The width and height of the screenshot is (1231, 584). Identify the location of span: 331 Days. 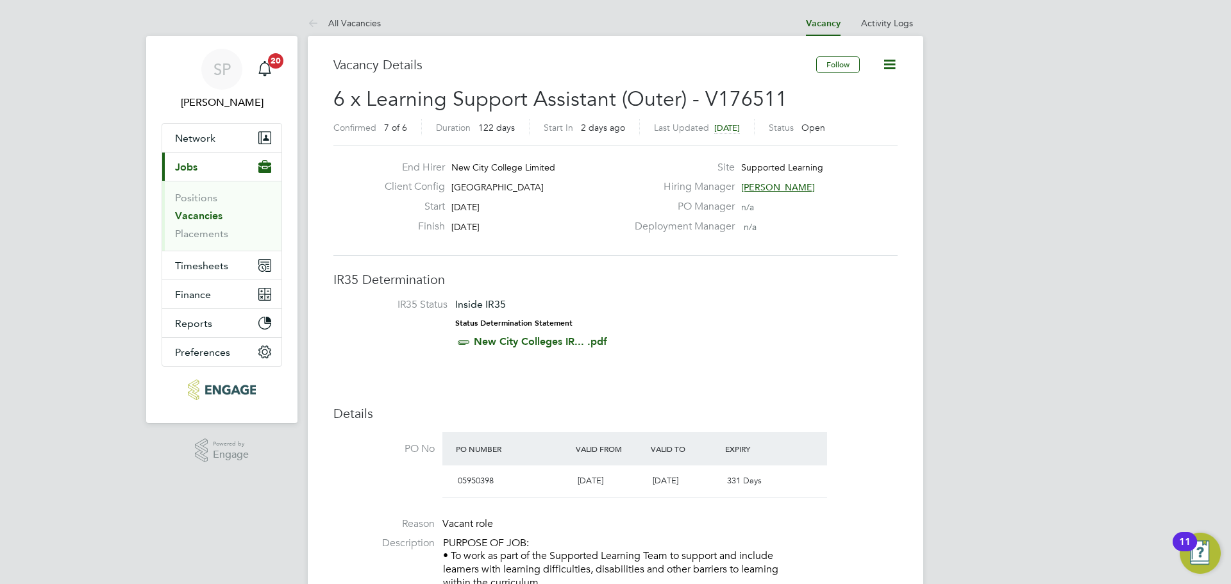
(744, 480).